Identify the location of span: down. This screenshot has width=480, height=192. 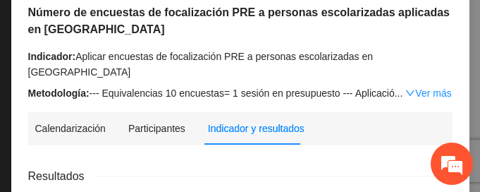
(410, 93).